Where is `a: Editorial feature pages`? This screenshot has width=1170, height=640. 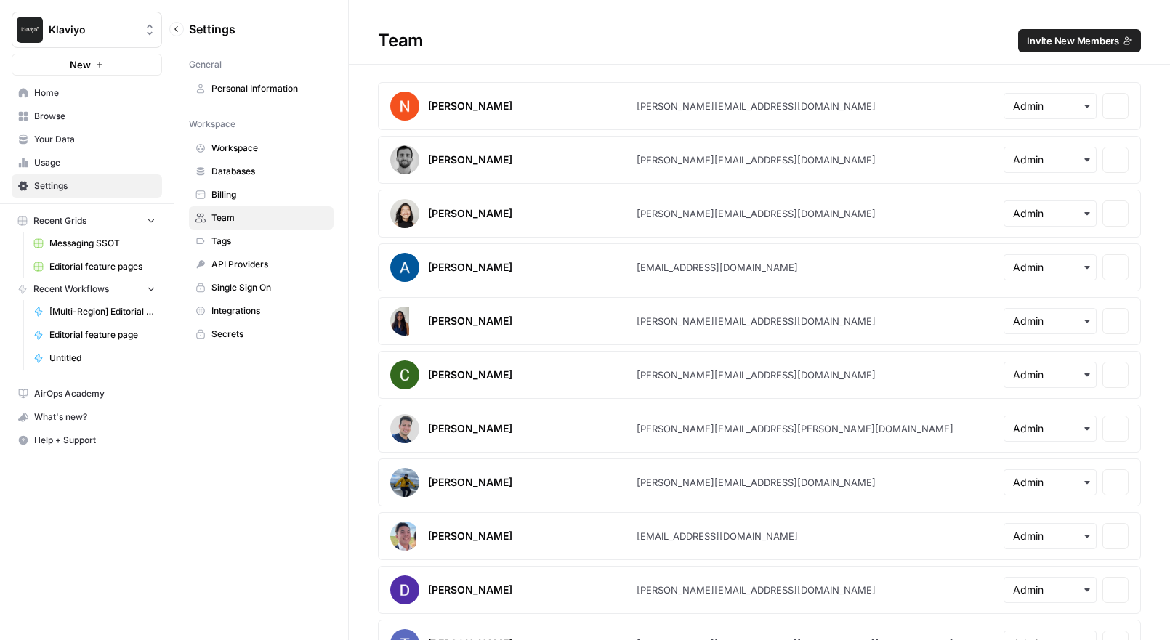 a: Editorial feature pages is located at coordinates (94, 267).